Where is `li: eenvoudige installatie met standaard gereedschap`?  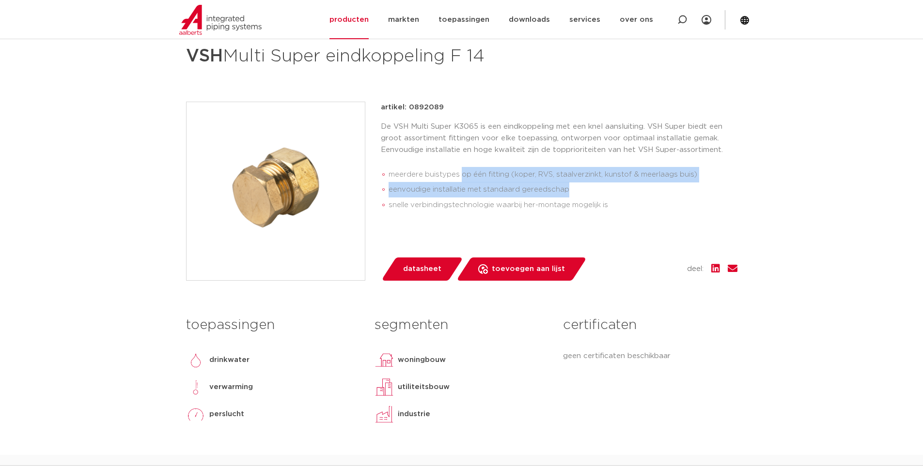
li: eenvoudige installatie met standaard gereedschap is located at coordinates (563, 190).